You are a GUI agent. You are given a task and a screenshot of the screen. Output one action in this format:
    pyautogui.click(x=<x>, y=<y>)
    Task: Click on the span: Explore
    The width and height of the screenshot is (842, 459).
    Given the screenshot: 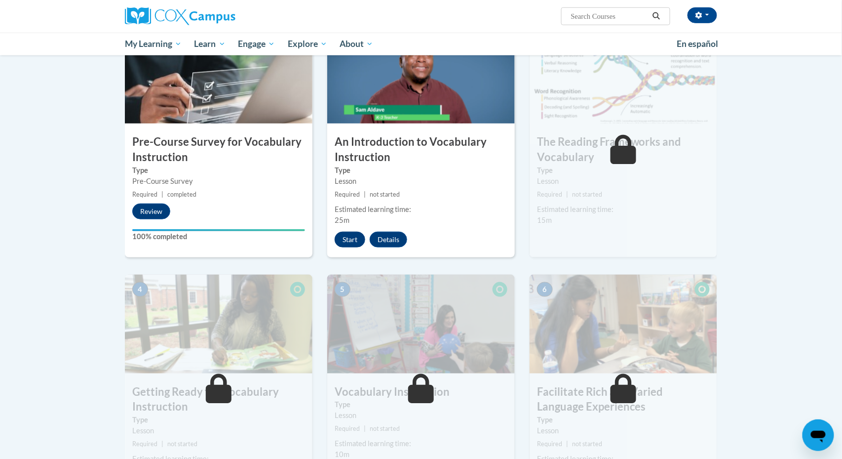 What is the action you would take?
    pyautogui.click(x=308, y=44)
    